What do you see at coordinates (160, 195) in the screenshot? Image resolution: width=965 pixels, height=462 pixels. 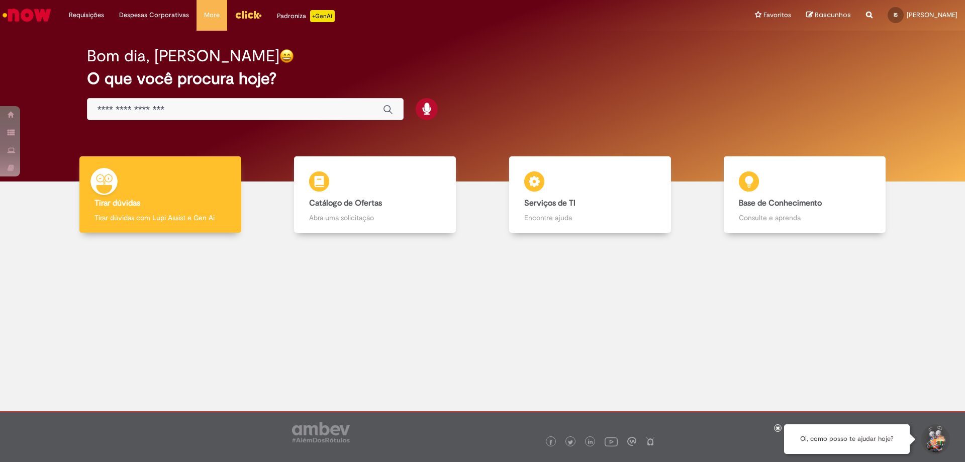 I see `a: Tirar dúvidas Tirar dúvidas com Lupi Assist e Gen Ai` at bounding box center [160, 195].